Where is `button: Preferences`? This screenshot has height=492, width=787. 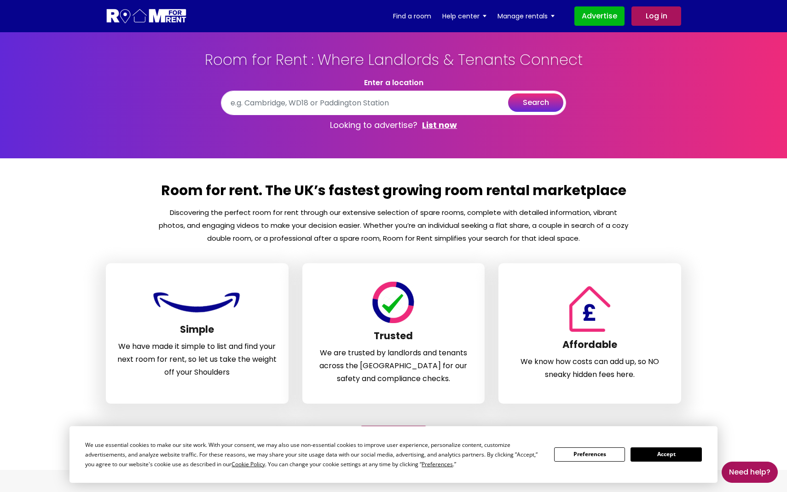
button: Preferences is located at coordinates (590, 454).